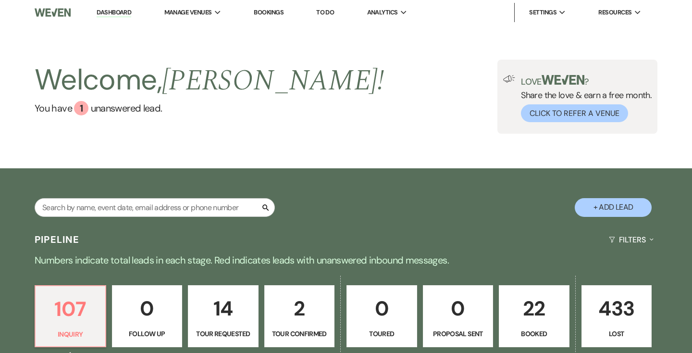 Image resolution: width=692 pixels, height=353 pixels. What do you see at coordinates (155, 207) in the screenshot?
I see `input: Search by name, event date, email address or phone number` at bounding box center [155, 207].